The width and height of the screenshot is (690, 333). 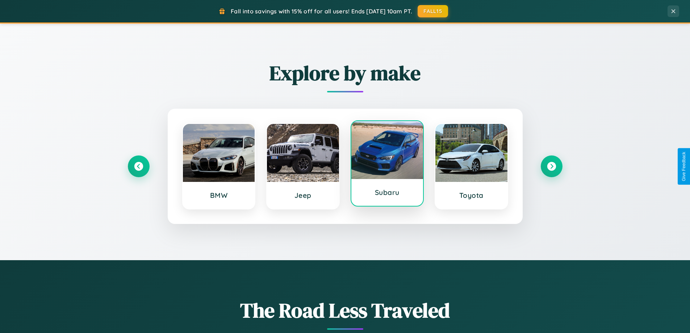 I want to click on h3: Jeep, so click(x=303, y=195).